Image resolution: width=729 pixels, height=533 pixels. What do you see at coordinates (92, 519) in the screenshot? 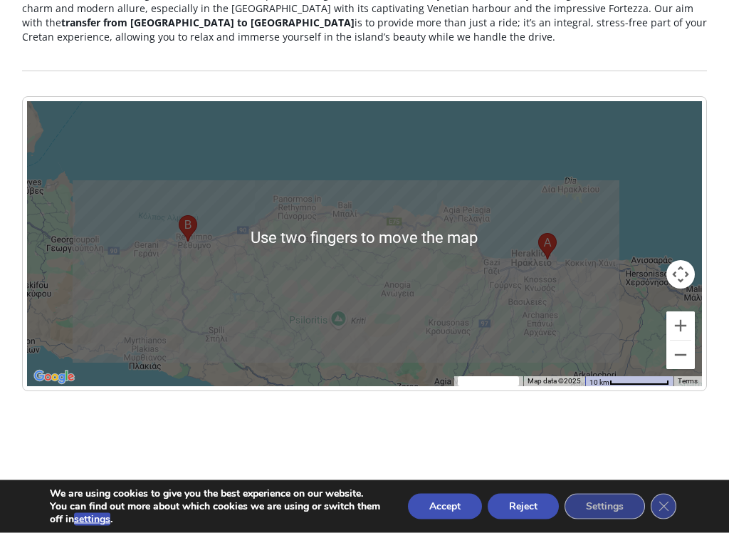
I see `button: settings` at bounding box center [92, 519].